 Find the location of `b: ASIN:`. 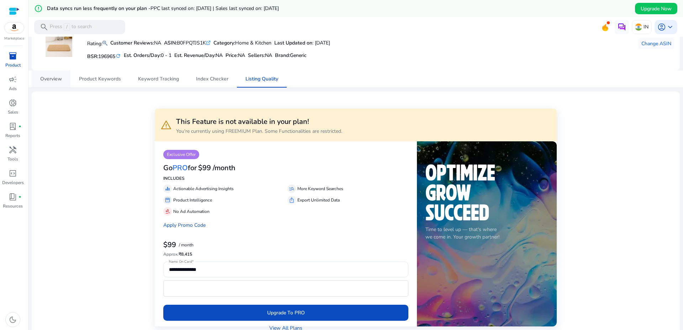

b: ASIN: is located at coordinates (170, 43).